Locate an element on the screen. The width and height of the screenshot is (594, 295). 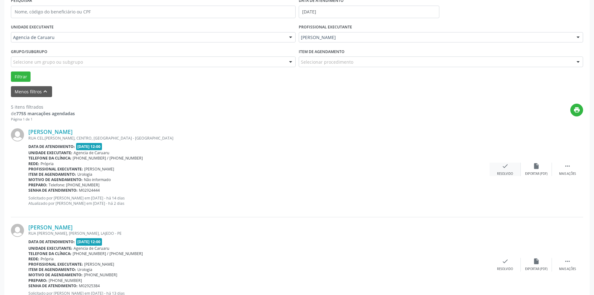
div: Página 1 de 1 is located at coordinates (43, 119).